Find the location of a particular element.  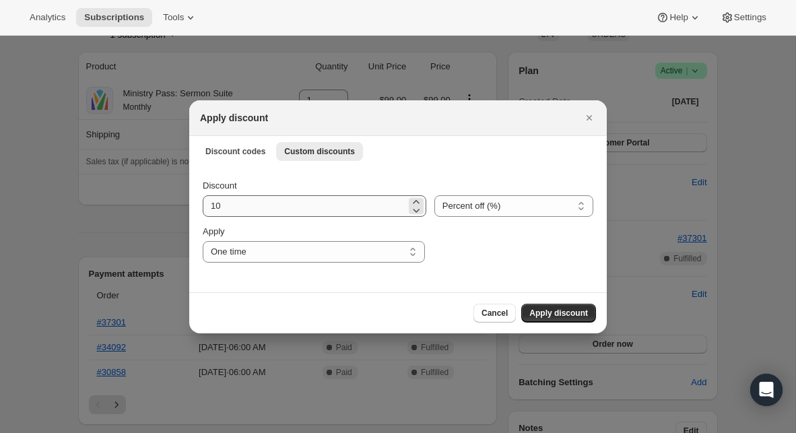

span: Discount codes is located at coordinates (235, 152).